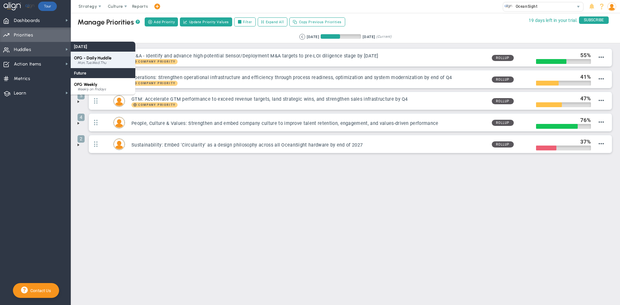 This screenshot has height=305, width=620. Describe the element at coordinates (317, 22) in the screenshot. I see `button: Copy Previous Priorities` at that location.